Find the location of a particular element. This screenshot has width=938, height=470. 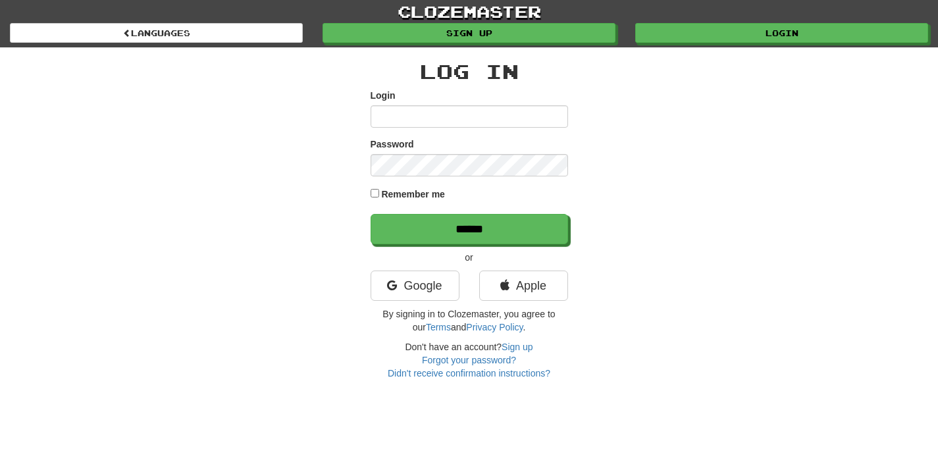

p: or is located at coordinates (469, 257).